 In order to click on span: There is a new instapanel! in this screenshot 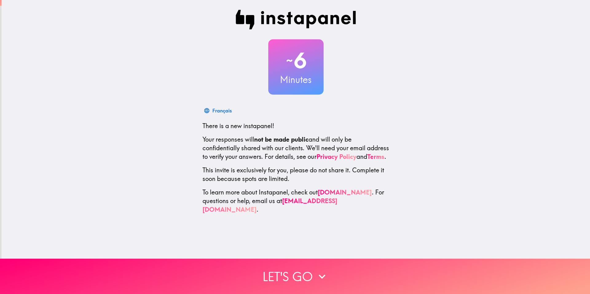, I will do `click(238, 126)`.